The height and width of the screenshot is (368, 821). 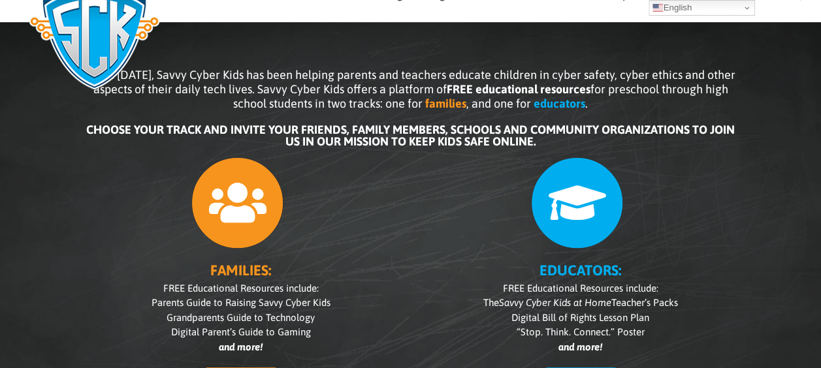 I want to click on span: Grandparents Guide to Technology, so click(x=240, y=317).